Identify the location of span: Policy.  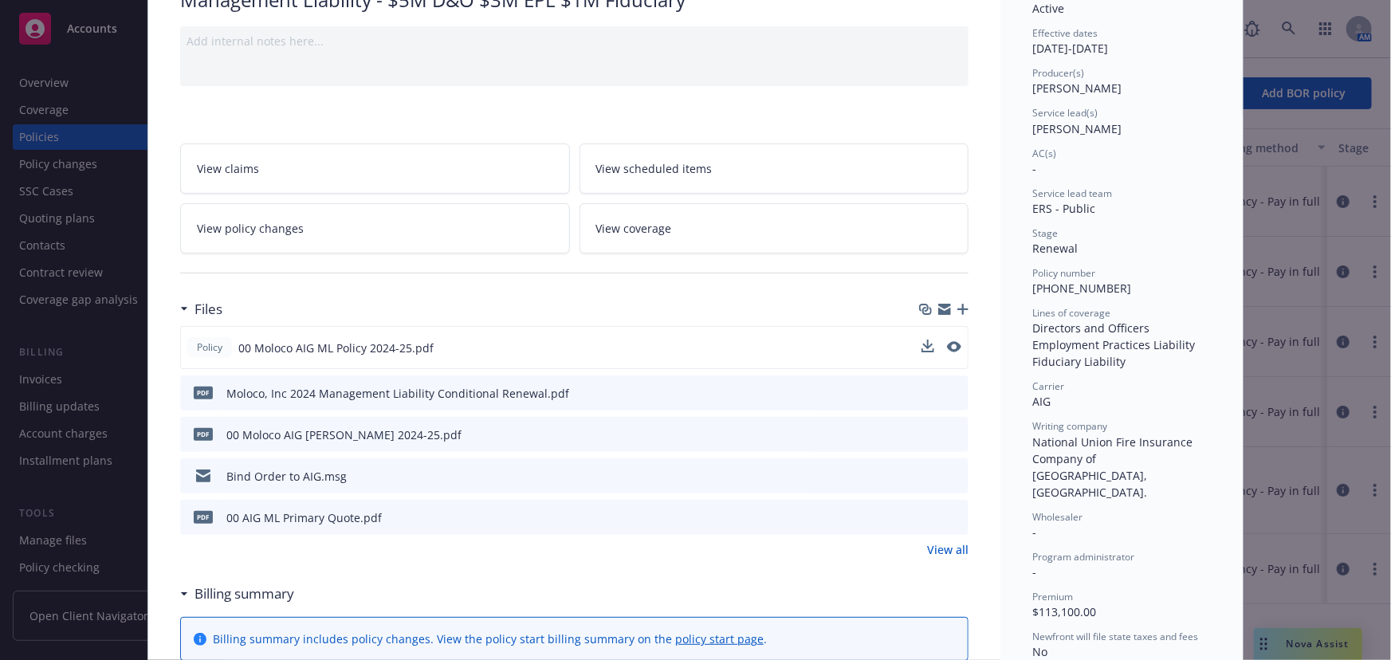
(210, 348).